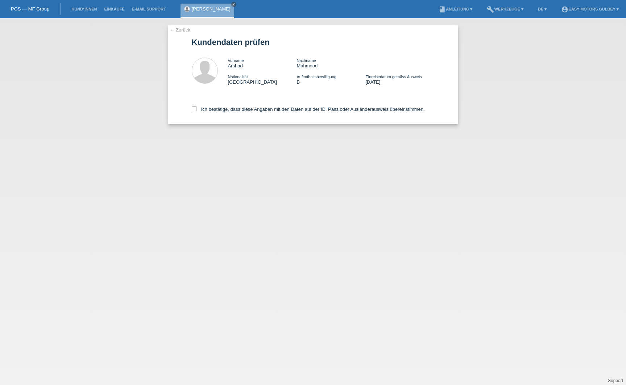 This screenshot has height=385, width=626. I want to click on div: Mahmood, so click(331, 63).